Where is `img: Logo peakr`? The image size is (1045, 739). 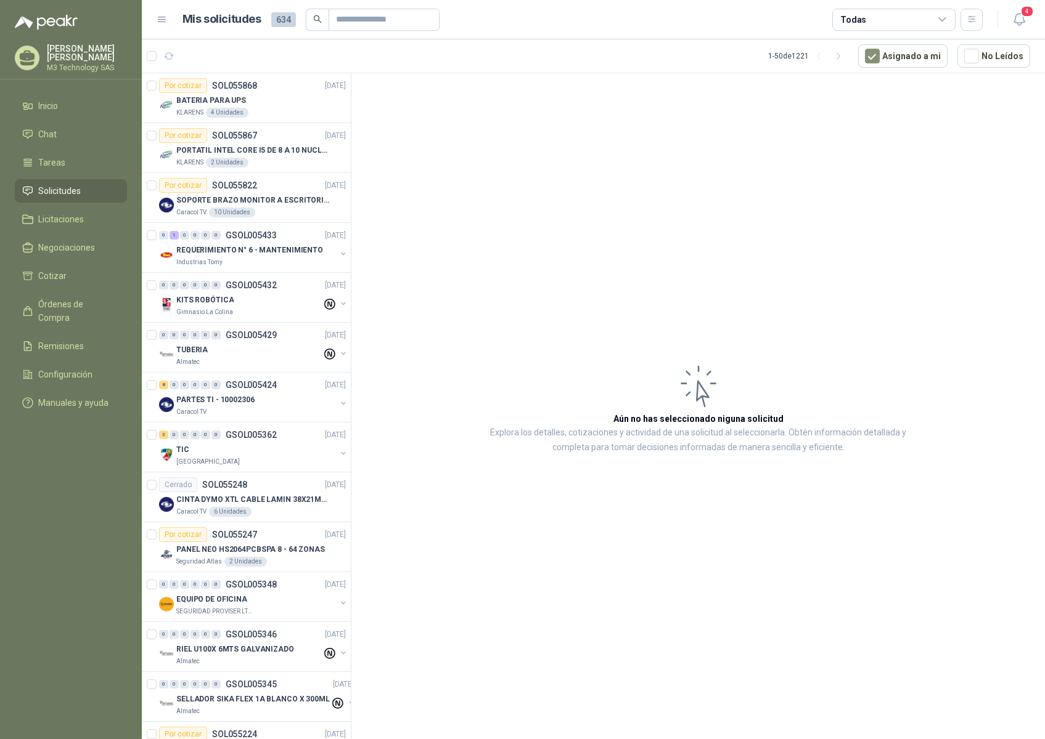 img: Logo peakr is located at coordinates (46, 22).